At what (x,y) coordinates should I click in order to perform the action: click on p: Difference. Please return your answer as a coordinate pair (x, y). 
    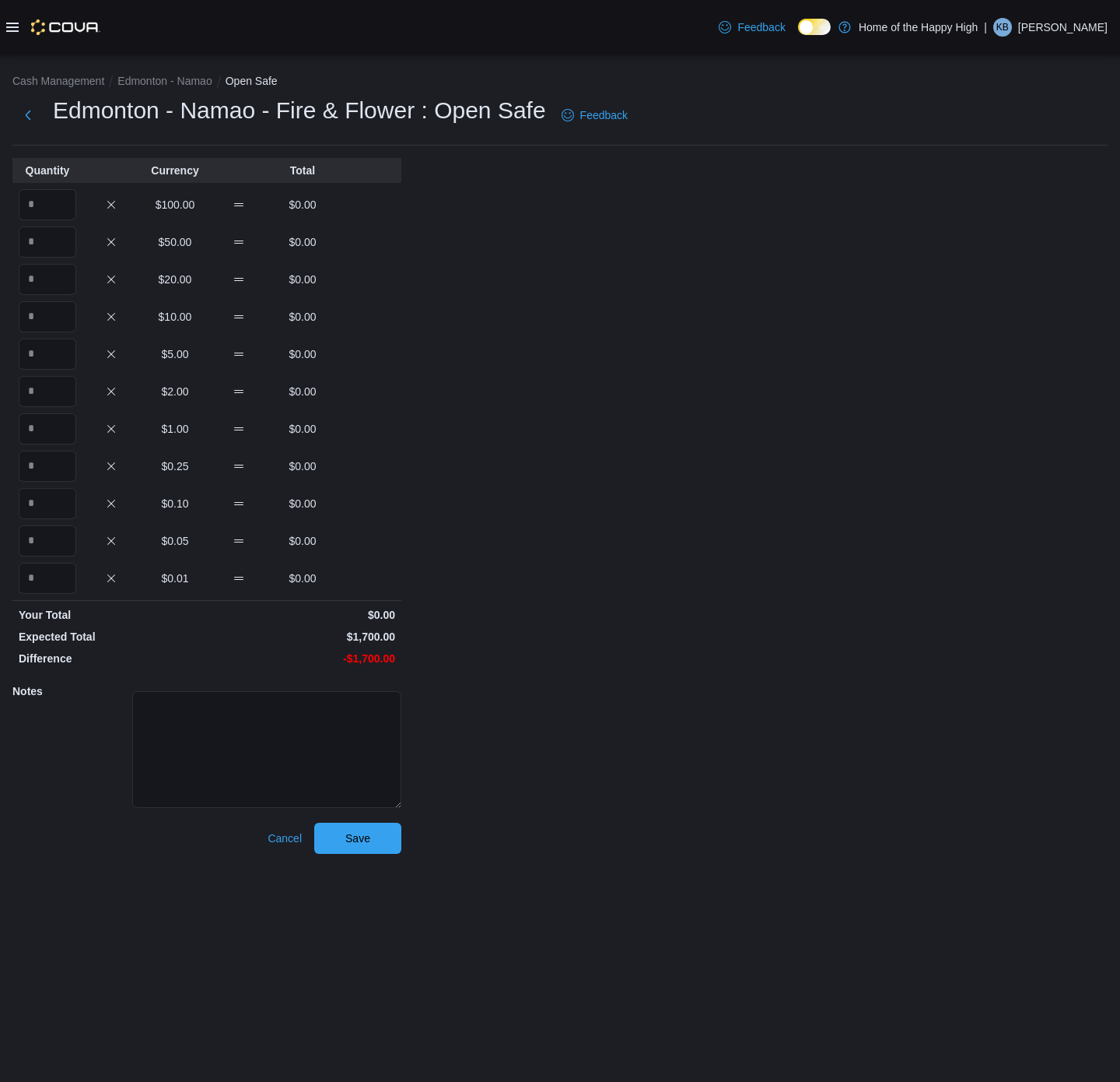
    Looking at the image, I should click on (111, 658).